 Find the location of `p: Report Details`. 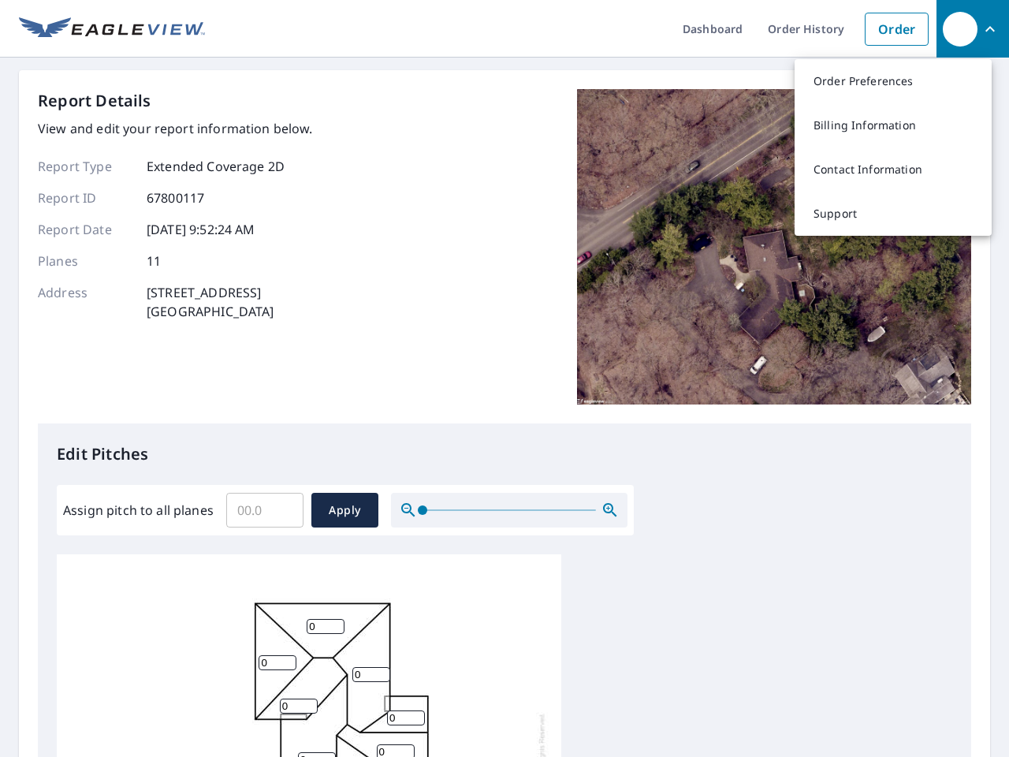

p: Report Details is located at coordinates (95, 101).